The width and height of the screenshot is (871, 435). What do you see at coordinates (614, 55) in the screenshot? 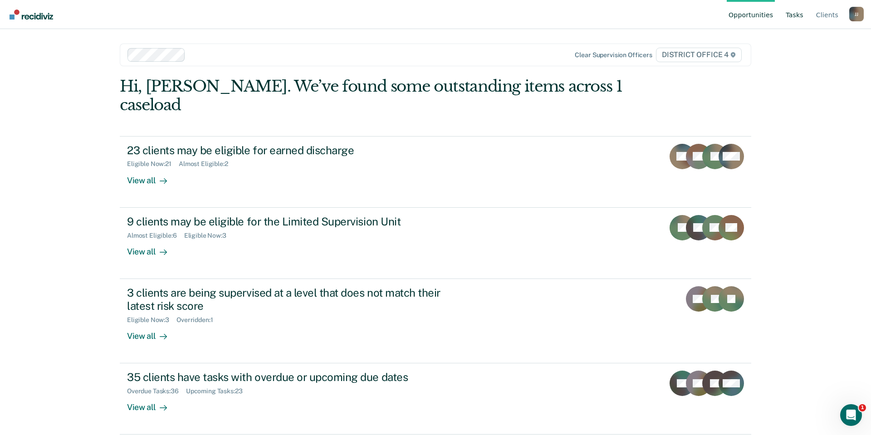
I see `div: Clear supervision officers` at bounding box center [614, 55].